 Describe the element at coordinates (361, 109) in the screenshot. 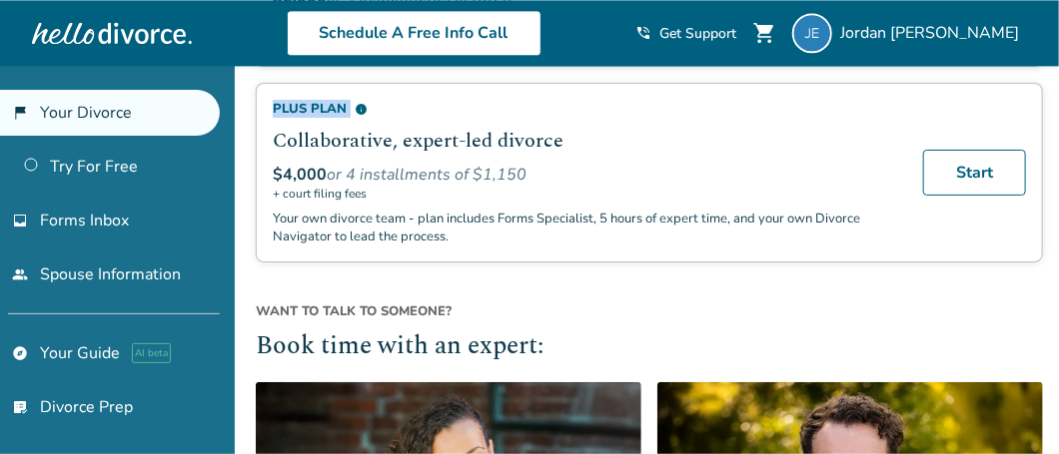

I see `span: info` at that location.